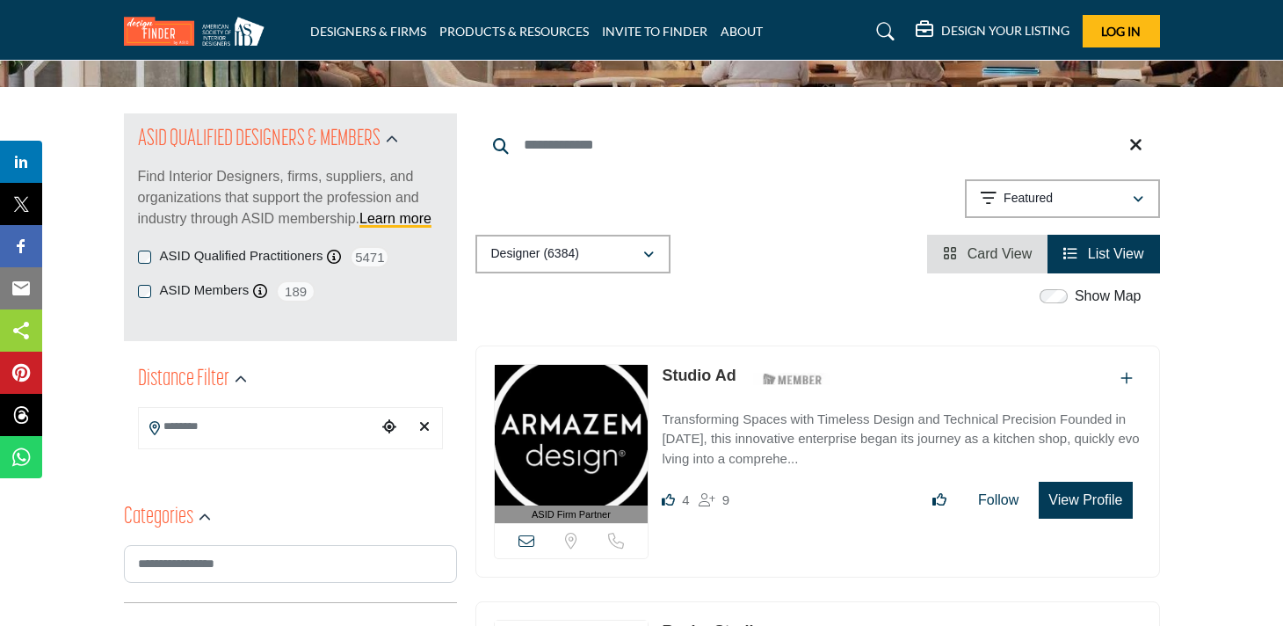  I want to click on a: View Card, so click(987, 253).